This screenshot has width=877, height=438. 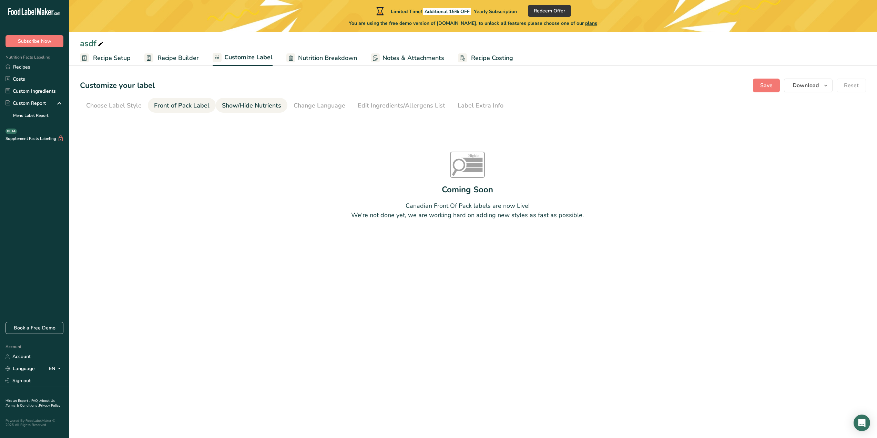 I want to click on tspan: Sodium, so click(x=474, y=170).